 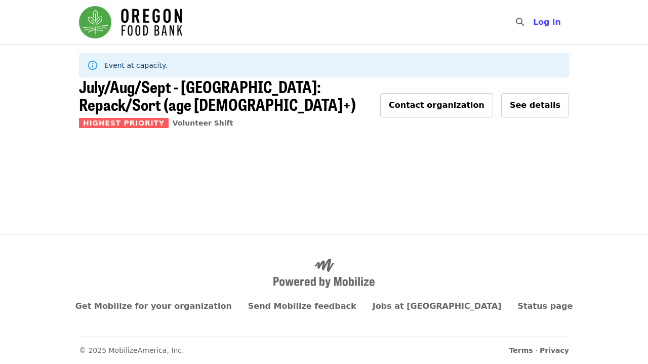 I want to click on img: Oregon Food Bank - Home, so click(x=131, y=22).